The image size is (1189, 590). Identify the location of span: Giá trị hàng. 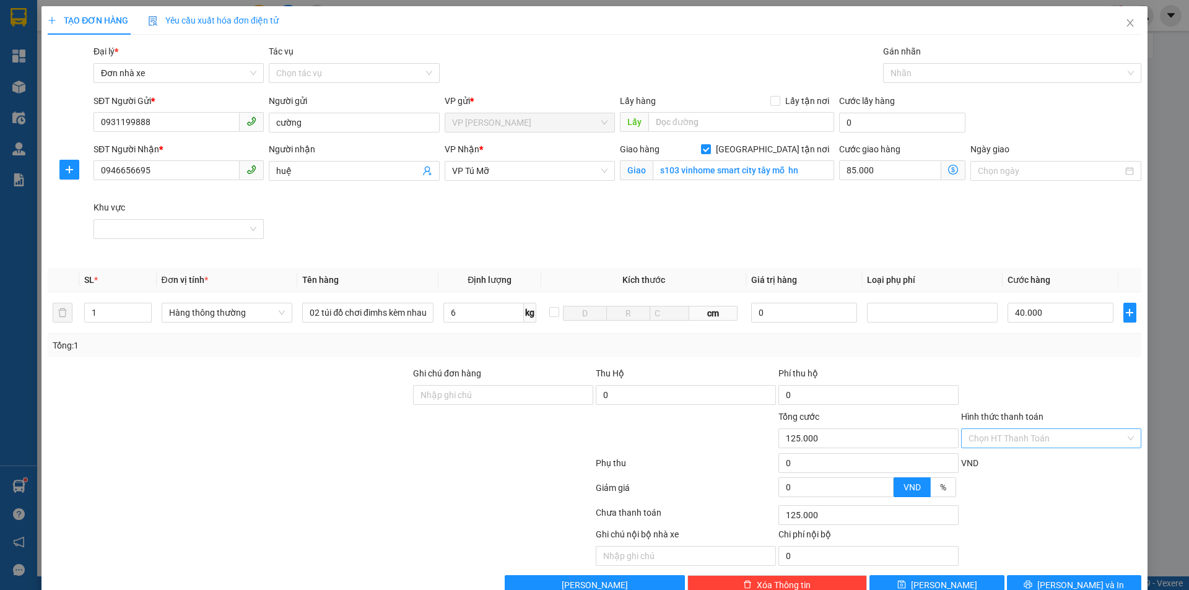
(774, 280).